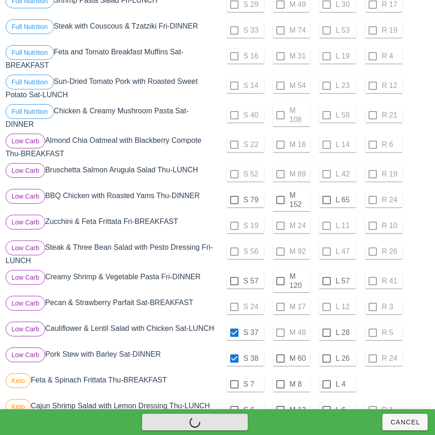 This screenshot has height=435, width=435. Describe the element at coordinates (405, 422) in the screenshot. I see `button: Cancel` at that location.